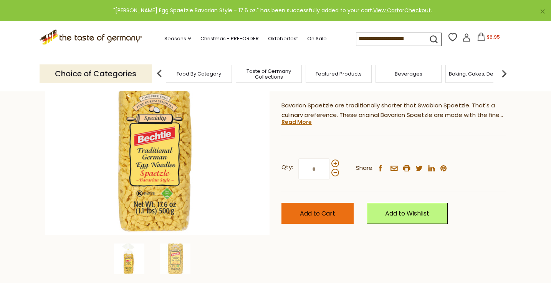 The height and width of the screenshot is (283, 551). Describe the element at coordinates (365, 168) in the screenshot. I see `span: Share:` at that location.